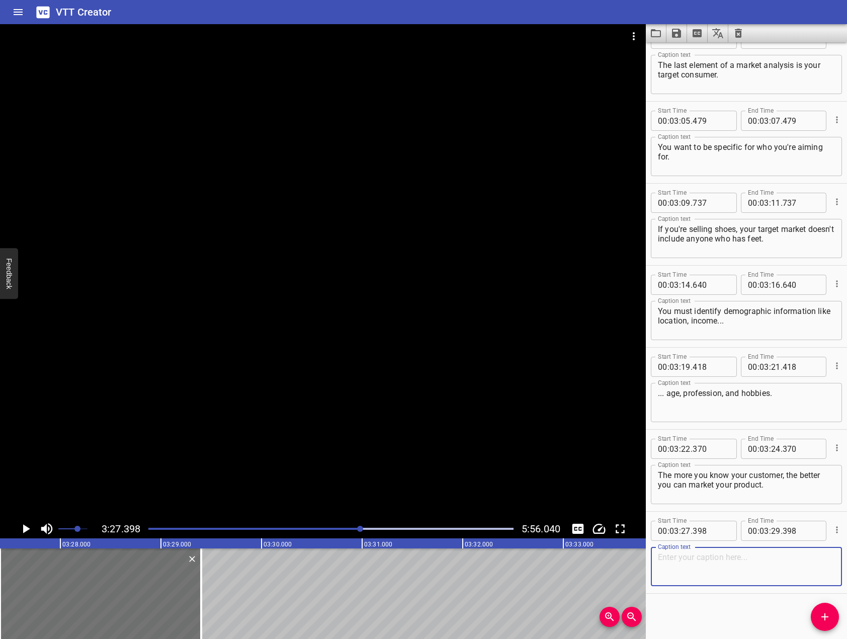 The image size is (847, 639). Describe the element at coordinates (697, 33) in the screenshot. I see `button: Extract captions from video` at that location.